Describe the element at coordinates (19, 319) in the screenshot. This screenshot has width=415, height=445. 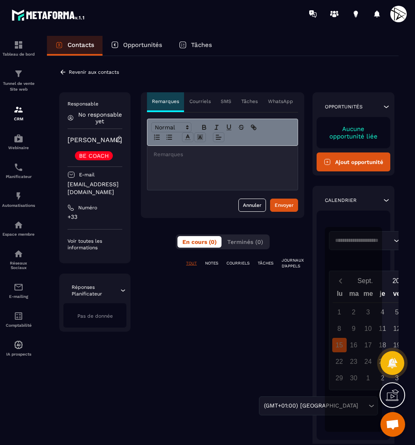
I see `a: accountantaccountantComptabilité` at that location.